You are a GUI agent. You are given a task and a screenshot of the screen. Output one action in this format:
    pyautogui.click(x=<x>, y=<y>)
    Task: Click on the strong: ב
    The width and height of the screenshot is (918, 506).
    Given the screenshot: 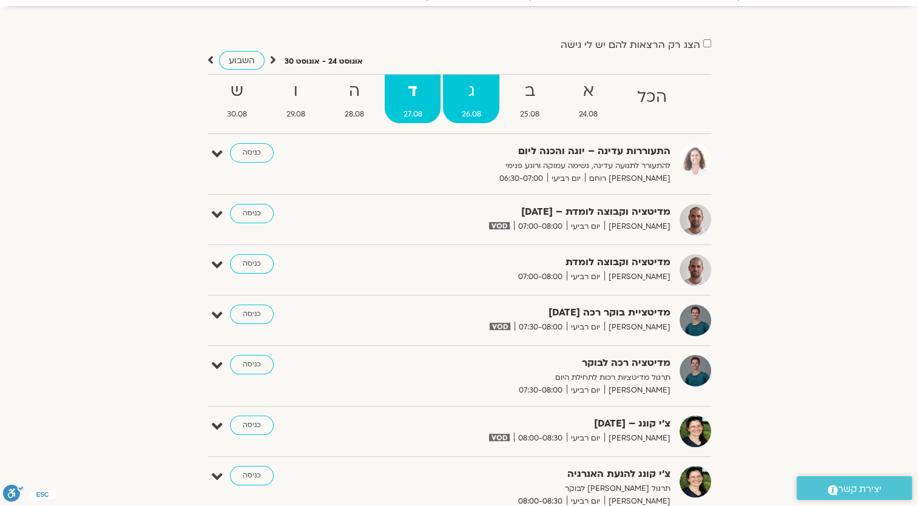 What is the action you would take?
    pyautogui.click(x=530, y=91)
    